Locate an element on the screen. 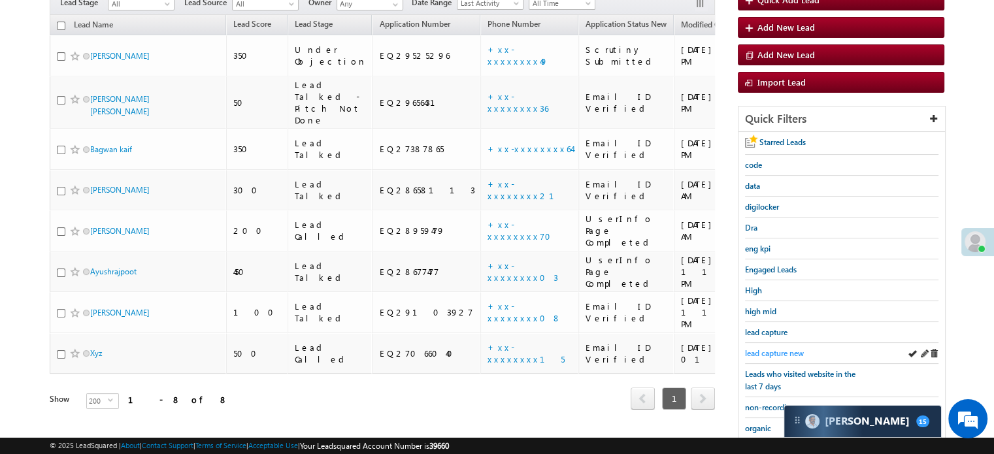 Image resolution: width=994 pixels, height=454 pixels. span: data is located at coordinates (752, 186).